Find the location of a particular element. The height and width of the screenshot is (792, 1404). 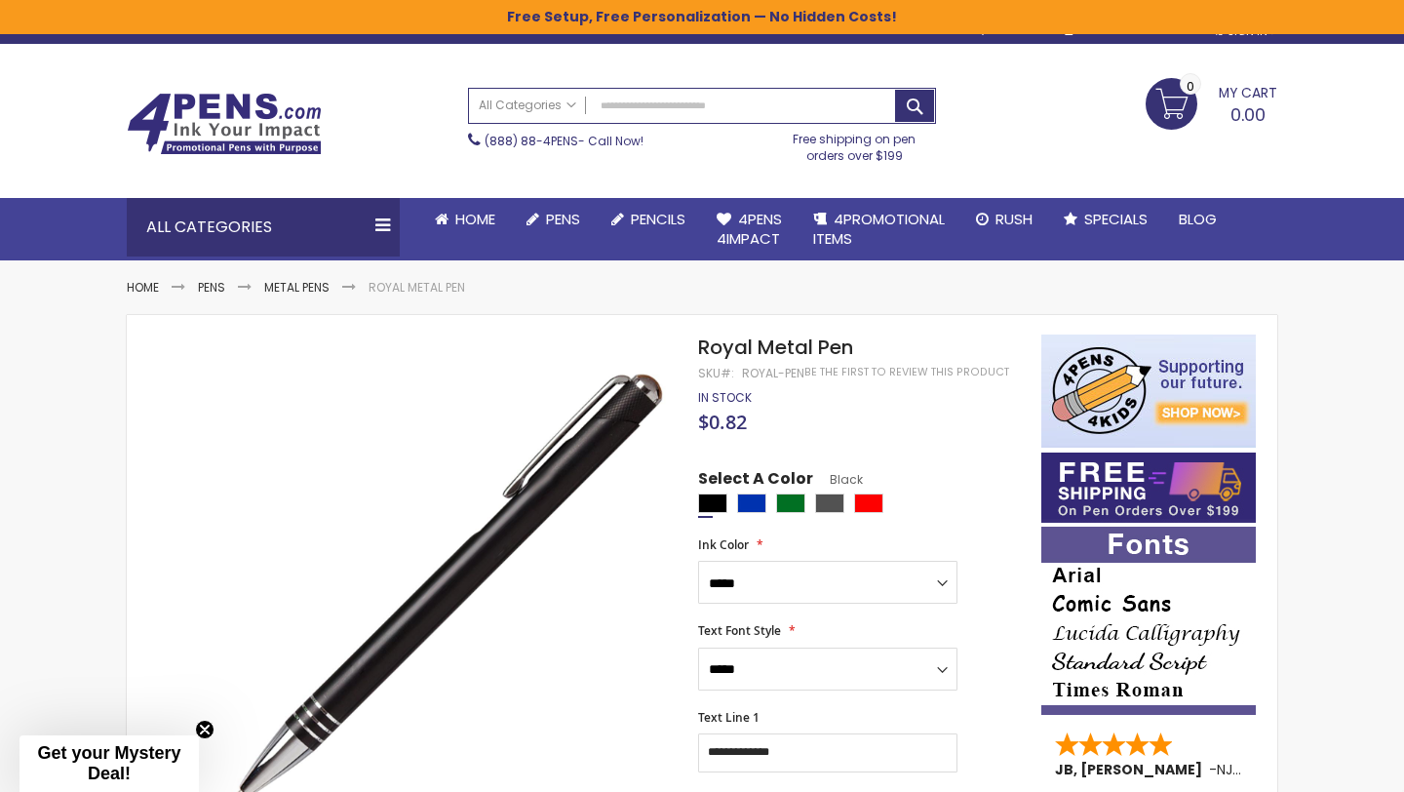

div: Black is located at coordinates (713, 503).